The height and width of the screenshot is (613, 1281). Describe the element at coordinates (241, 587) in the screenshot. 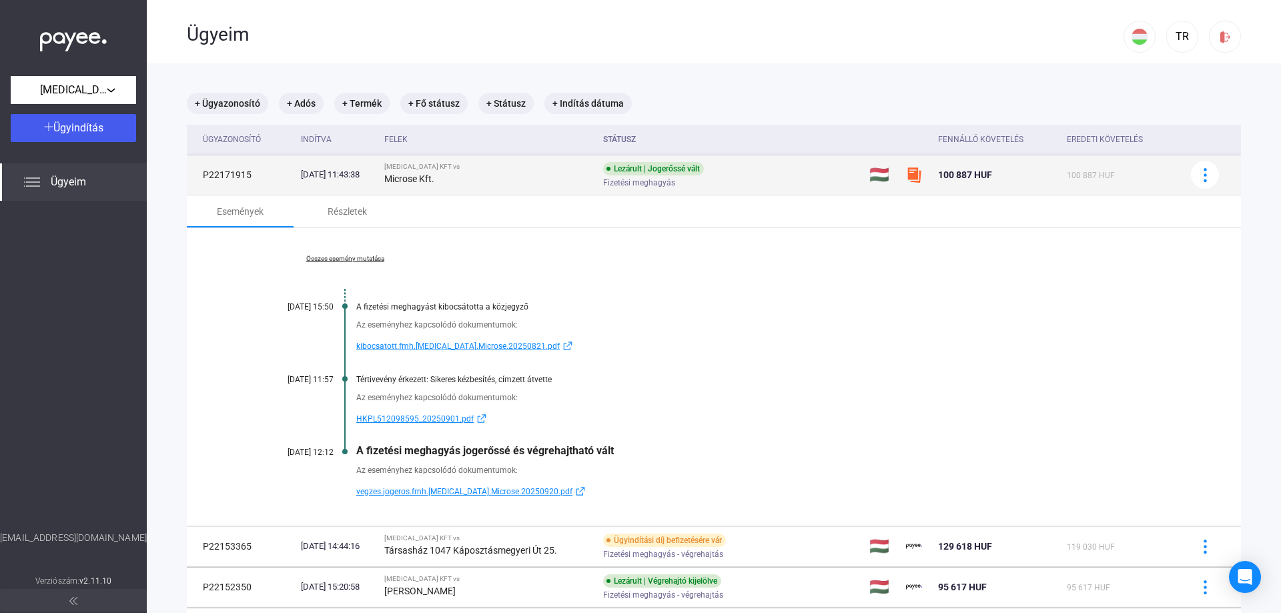

I see `td: P22152350` at that location.